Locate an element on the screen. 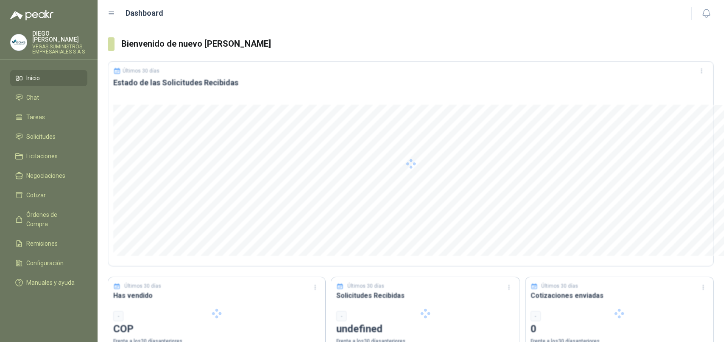 The height and width of the screenshot is (342, 724). a: Solicitudes is located at coordinates (49, 137).